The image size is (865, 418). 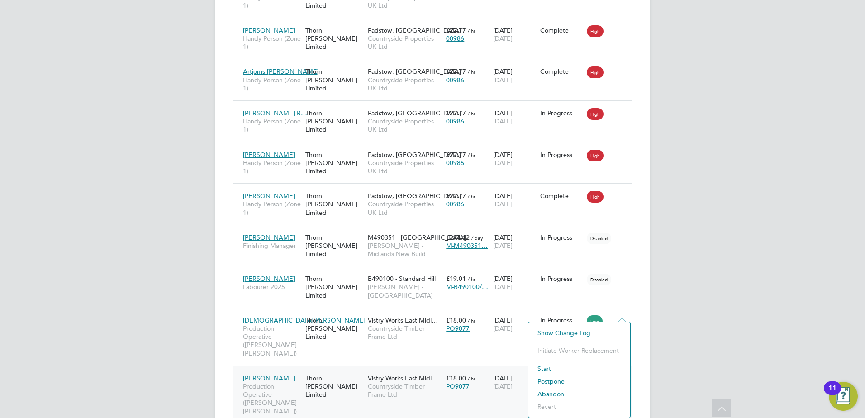 What do you see at coordinates (477, 237) in the screenshot?
I see `span: / day` at bounding box center [477, 237].